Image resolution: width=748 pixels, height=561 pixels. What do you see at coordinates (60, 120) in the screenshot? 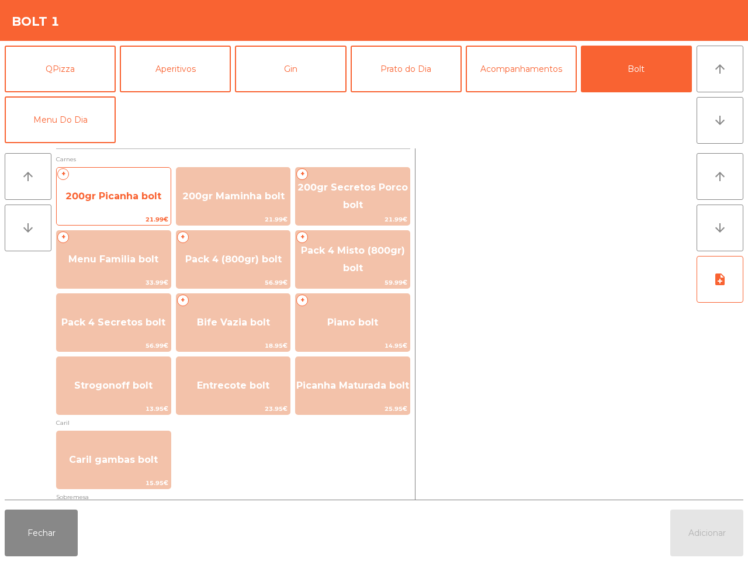
I see `button: Menu Do Dia` at bounding box center [60, 120].